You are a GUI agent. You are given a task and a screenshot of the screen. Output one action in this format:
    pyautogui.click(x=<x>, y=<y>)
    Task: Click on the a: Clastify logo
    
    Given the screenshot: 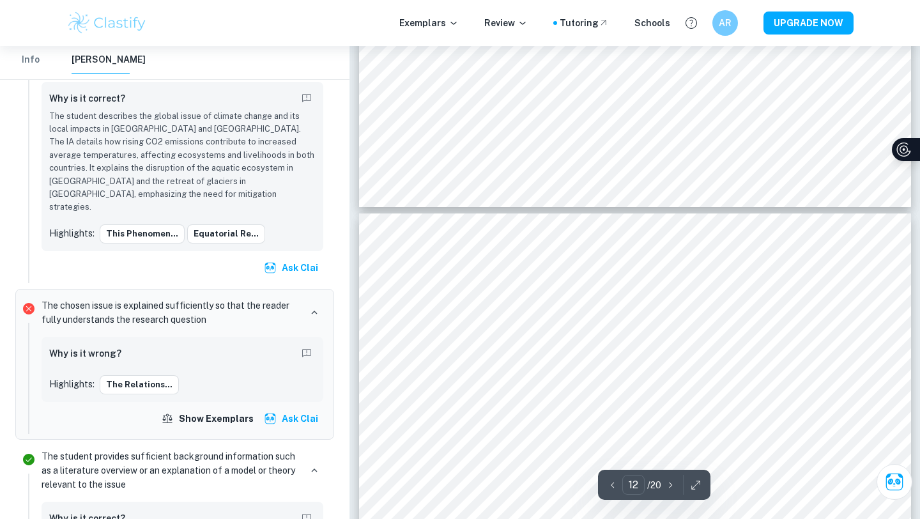 What is the action you would take?
    pyautogui.click(x=107, y=23)
    